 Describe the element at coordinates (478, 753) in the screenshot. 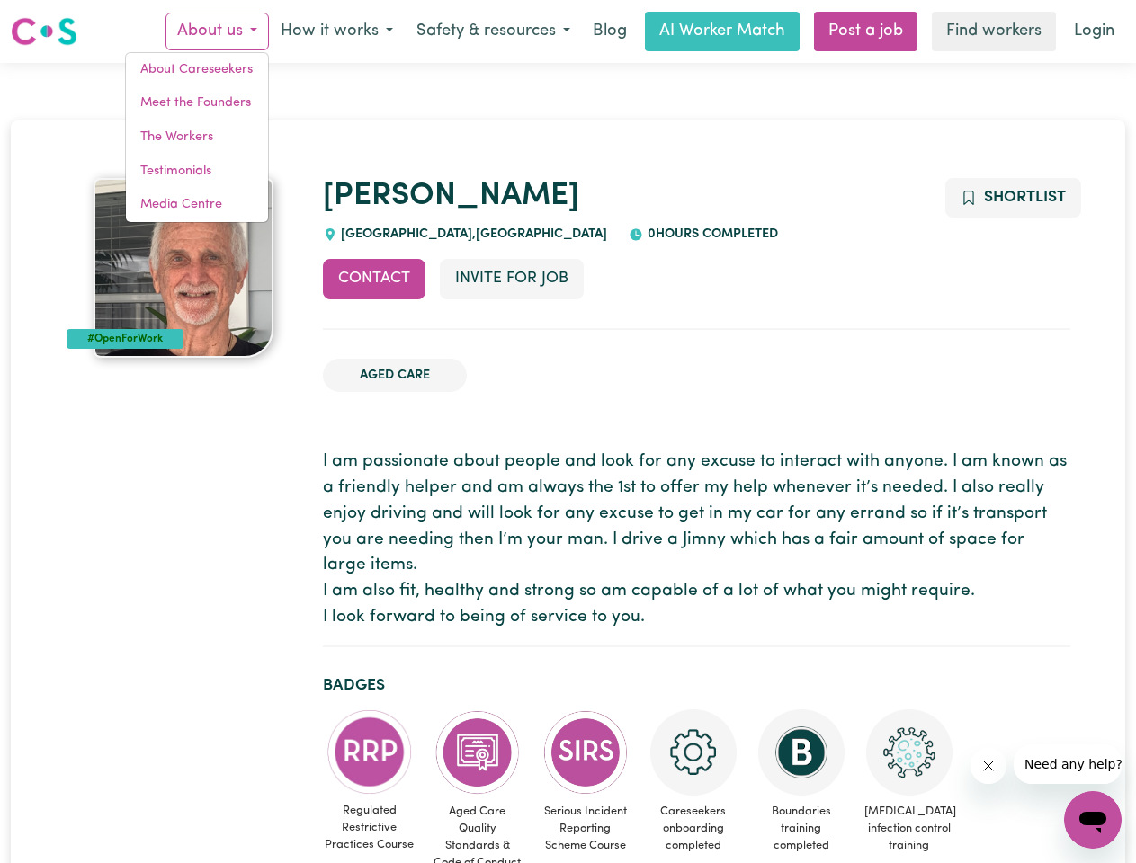

I see `img: CS Academy: Aged Care Quality Standards & Code of Conduct course completed` at that location.